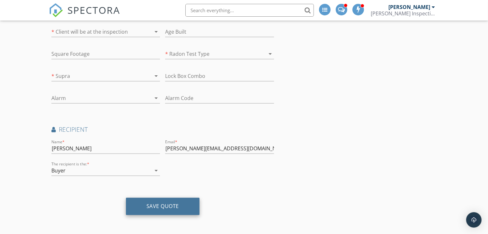 This screenshot has height=234, width=488. Describe the element at coordinates (163, 207) in the screenshot. I see `div: Save Quote` at that location.